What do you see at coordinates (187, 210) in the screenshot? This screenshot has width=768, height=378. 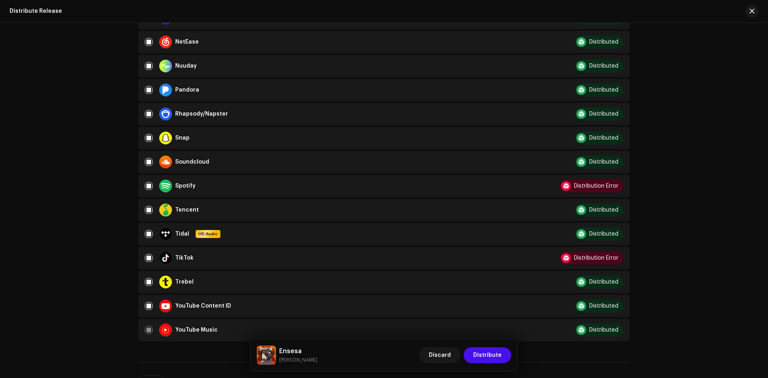 I see `div: Tencent` at bounding box center [187, 210].